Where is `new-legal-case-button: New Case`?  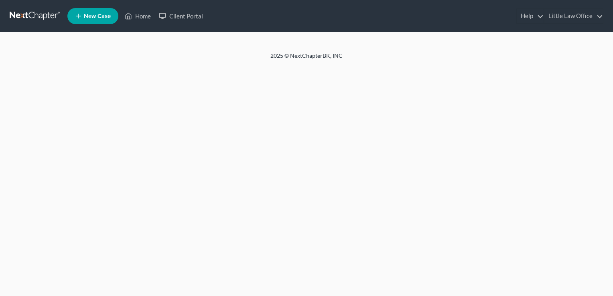
new-legal-case-button: New Case is located at coordinates (93, 16).